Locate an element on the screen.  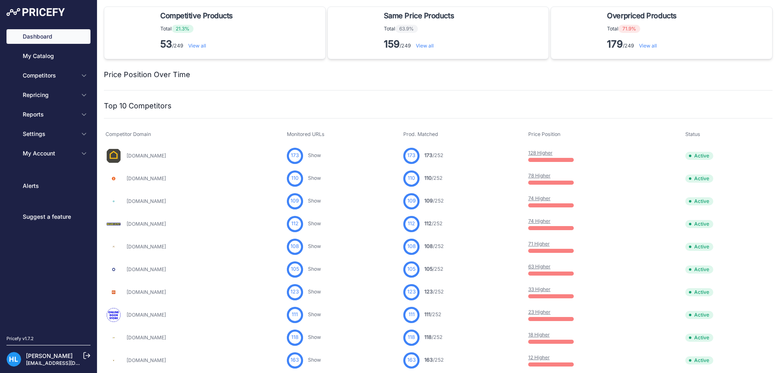
a: 78 Higher is located at coordinates (539, 175).